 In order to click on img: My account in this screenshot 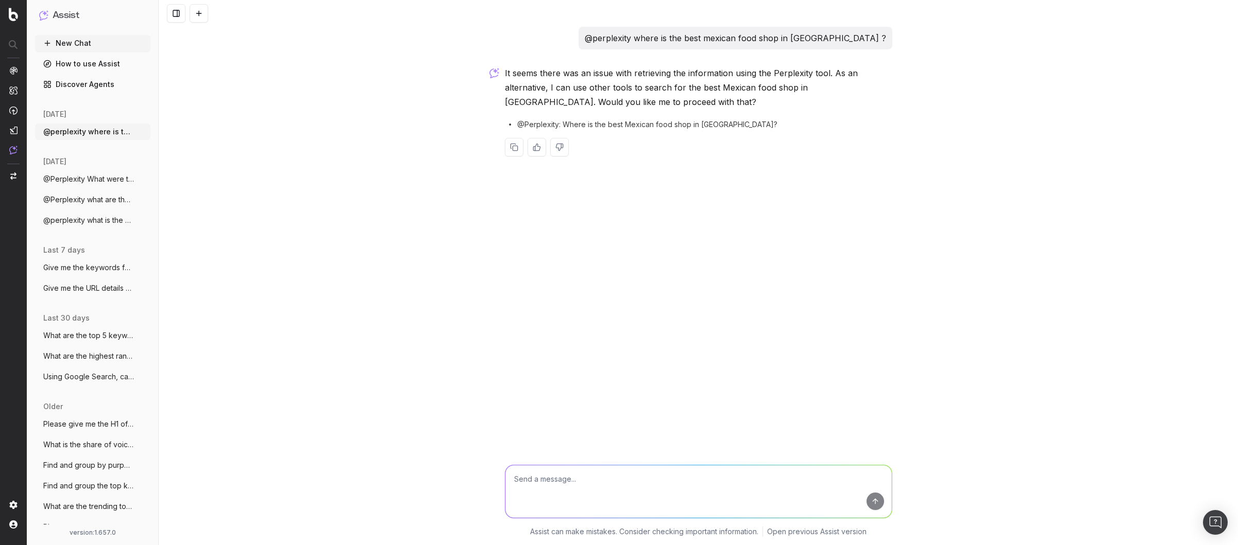, I will do `click(13, 525)`.